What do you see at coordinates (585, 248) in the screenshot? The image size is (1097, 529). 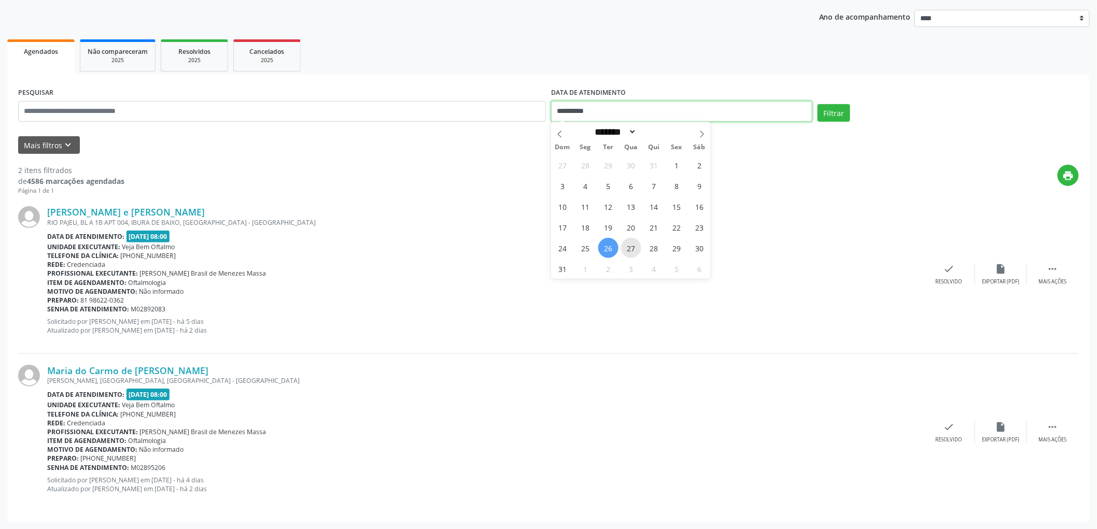 I see `span: Agosto 25, 2025` at bounding box center [585, 248].